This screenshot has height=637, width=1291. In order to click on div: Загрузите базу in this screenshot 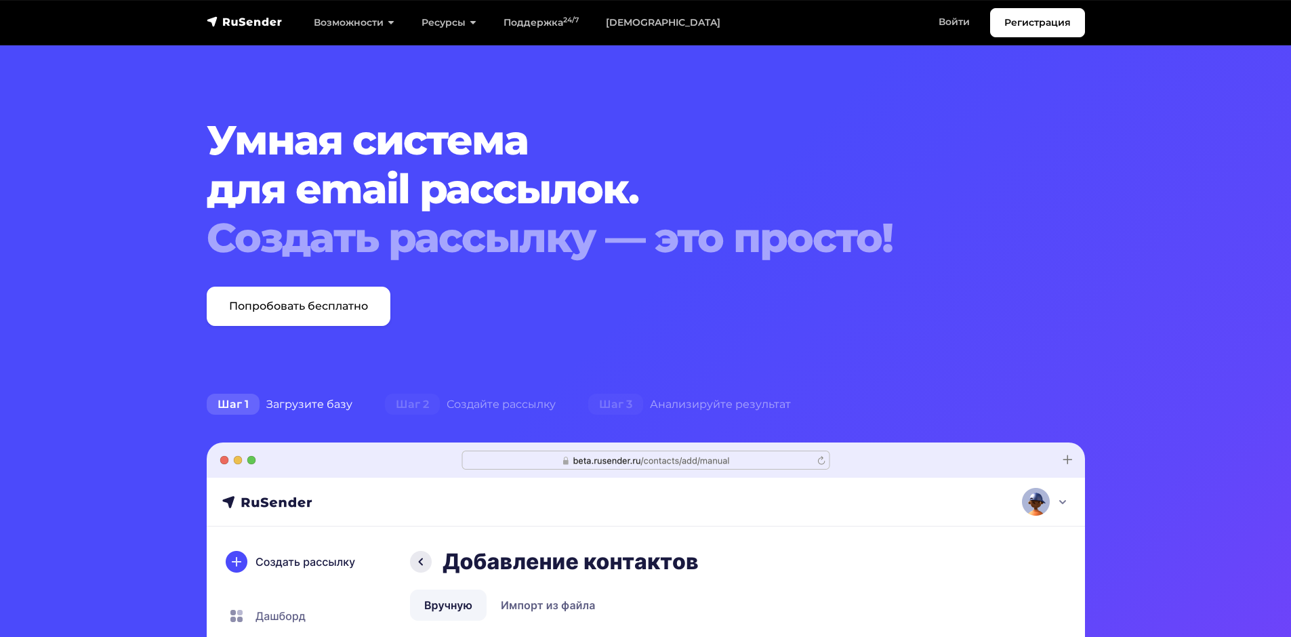, I will do `click(279, 405)`.